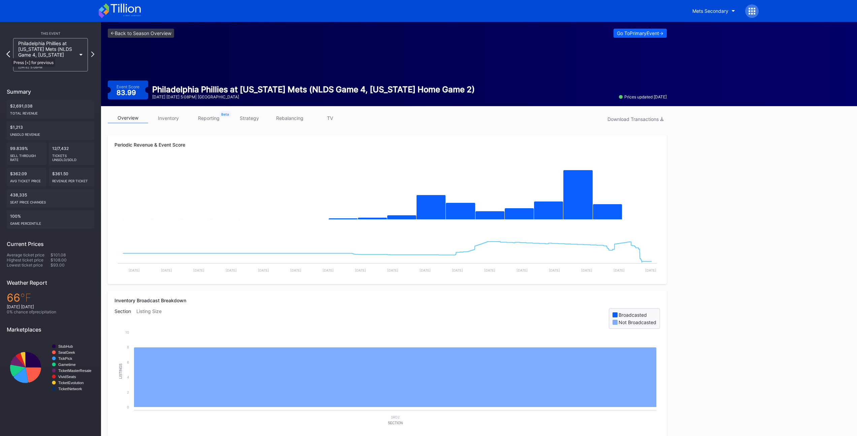  I want to click on text: Gametime, so click(67, 364).